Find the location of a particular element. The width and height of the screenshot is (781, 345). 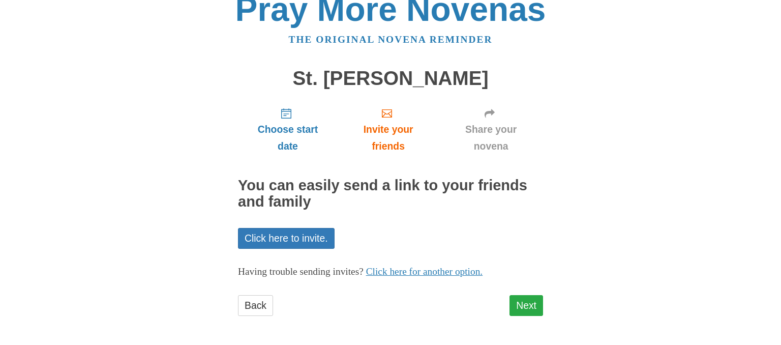

h2: You can easily send a link to your friends and family is located at coordinates (390, 194).